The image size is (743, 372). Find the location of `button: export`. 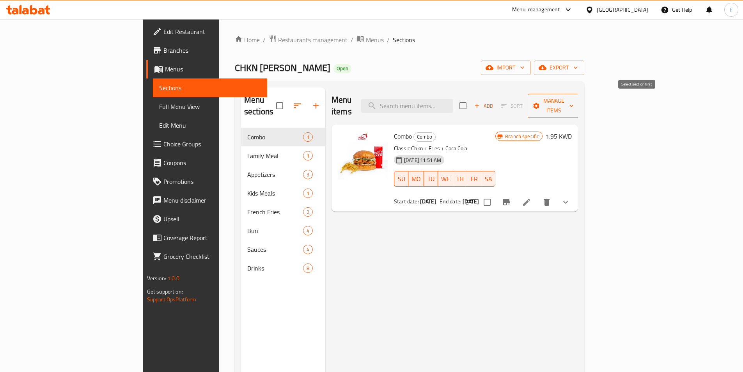

button: export is located at coordinates (559, 67).